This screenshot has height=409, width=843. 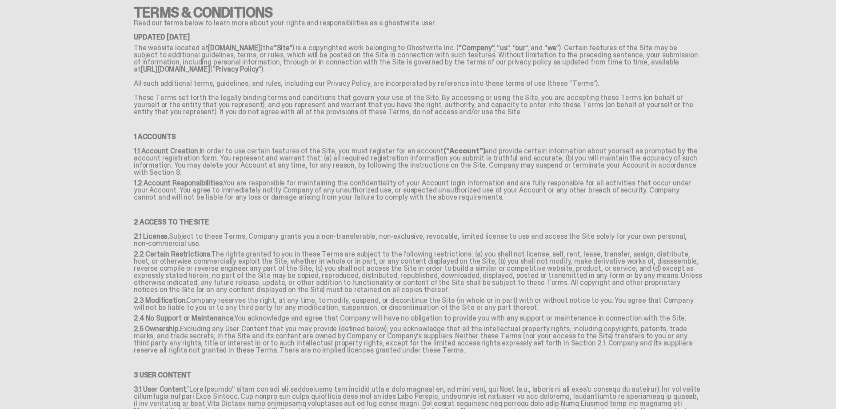 What do you see at coordinates (178, 183) in the screenshot?
I see `span: 1.2 Account Responsibilities.` at bounding box center [178, 183].